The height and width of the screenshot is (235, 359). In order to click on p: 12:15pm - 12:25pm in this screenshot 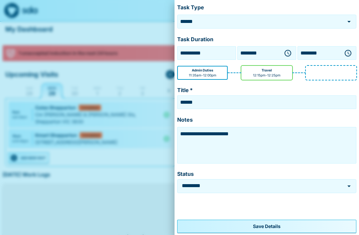, I will do `click(267, 75)`.